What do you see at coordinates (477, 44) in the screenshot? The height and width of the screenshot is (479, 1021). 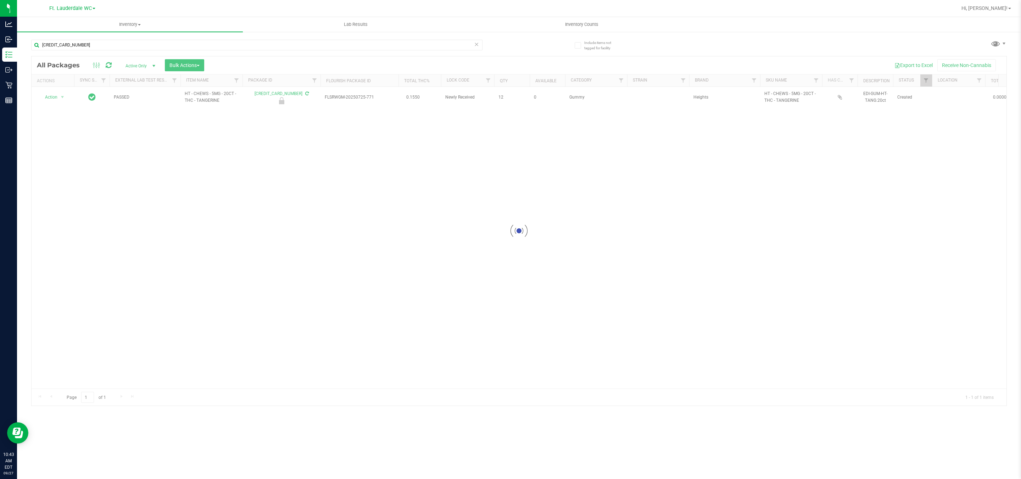 I see `span: Clear` at bounding box center [477, 44].